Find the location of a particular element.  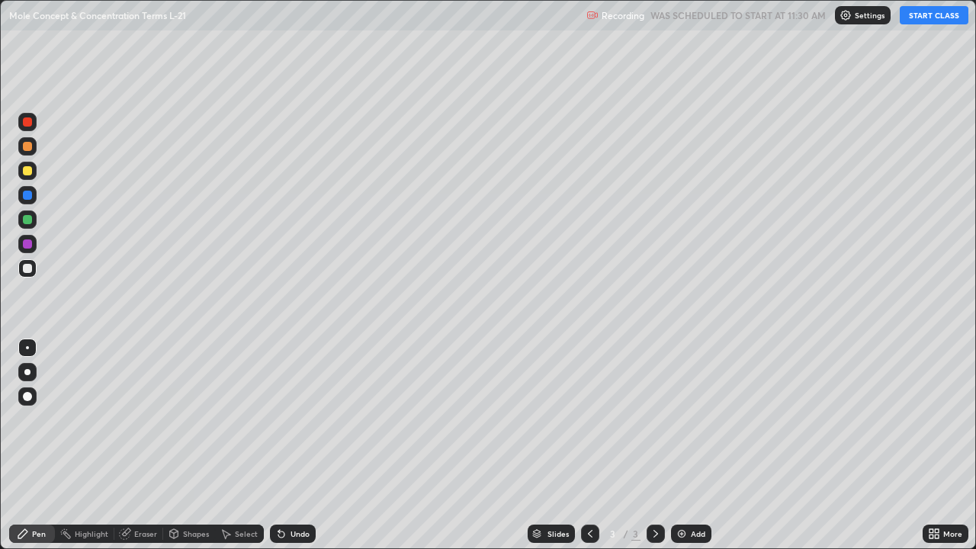

p: Settings is located at coordinates (869, 15).